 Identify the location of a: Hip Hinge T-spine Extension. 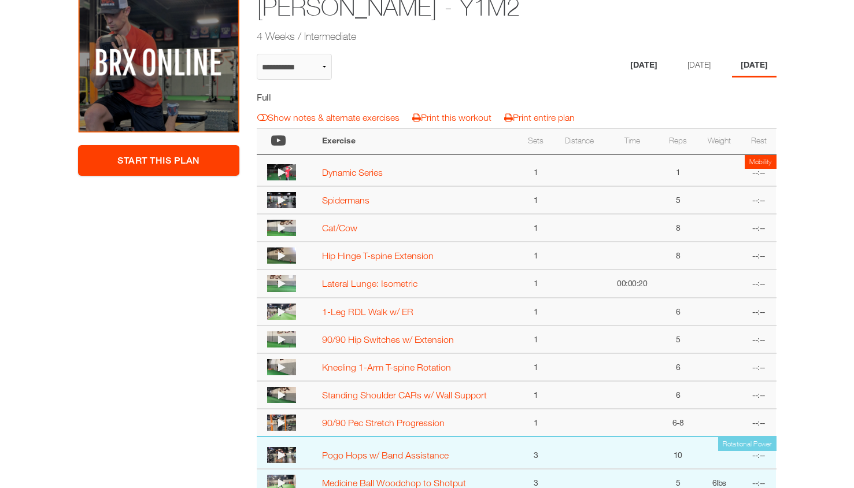
(378, 256).